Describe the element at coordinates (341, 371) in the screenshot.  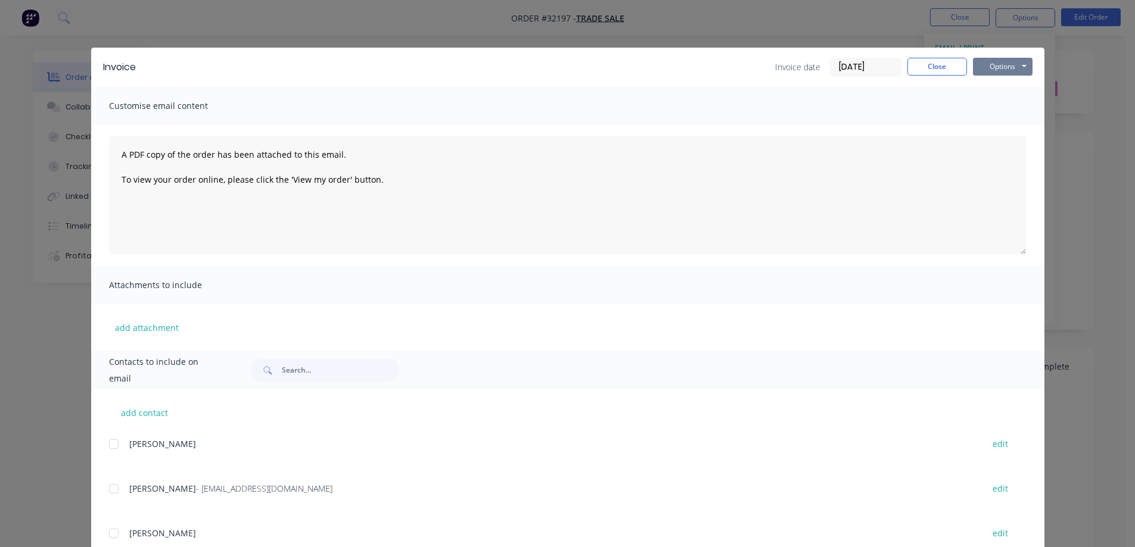
I see `input: Search...` at that location.